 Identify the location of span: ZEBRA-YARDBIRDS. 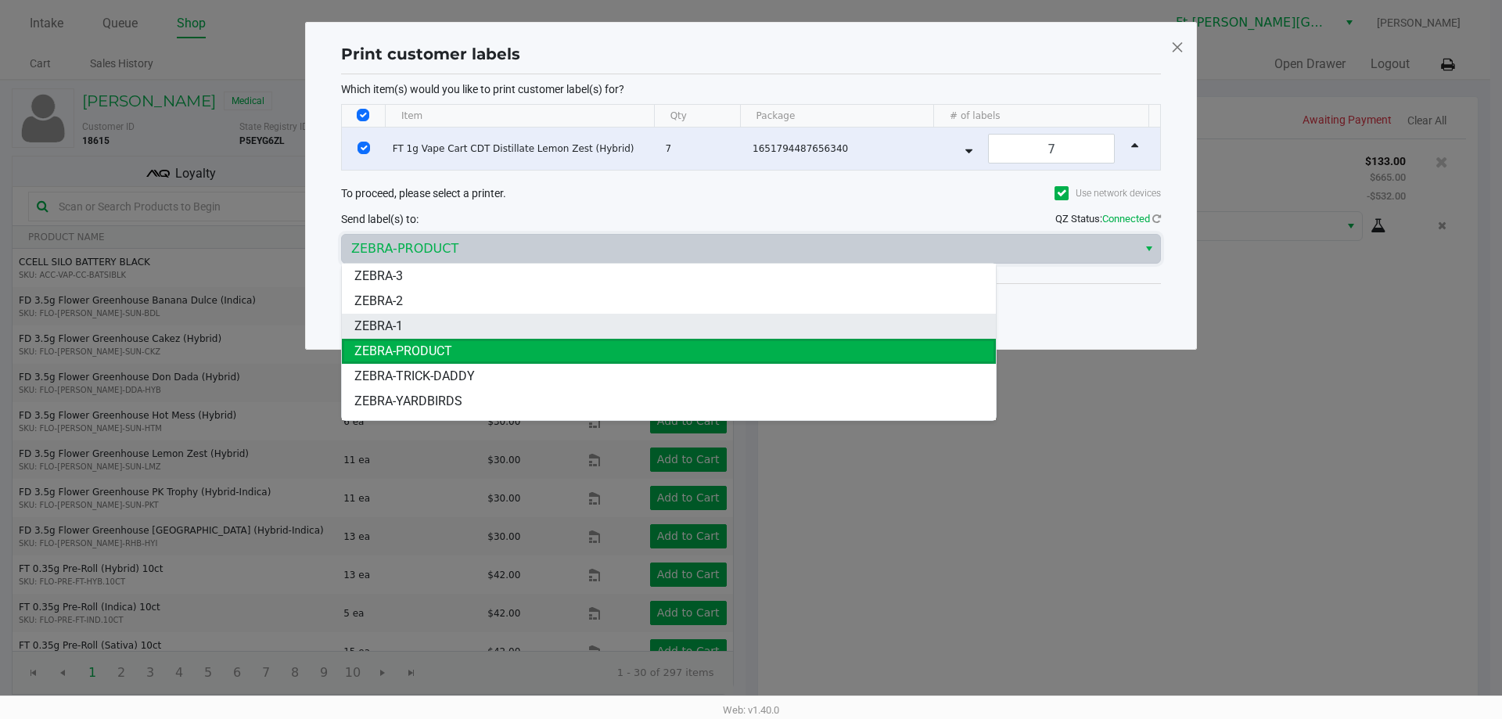
(408, 401).